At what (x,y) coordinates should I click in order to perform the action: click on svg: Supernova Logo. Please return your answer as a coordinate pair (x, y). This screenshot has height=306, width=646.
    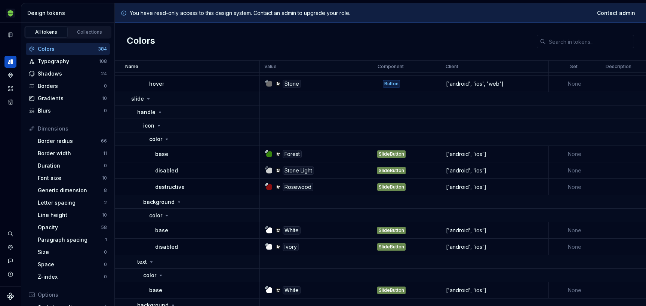
    Looking at the image, I should click on (10, 296).